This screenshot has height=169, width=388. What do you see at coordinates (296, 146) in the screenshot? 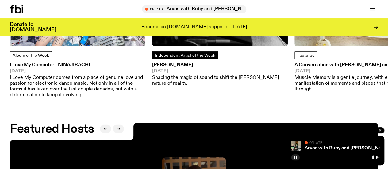
I see `img: Ruby wears a Collarbones t shirt and pretends to play the DJ decks, Al sings into a pringles can....` at bounding box center [296, 146].